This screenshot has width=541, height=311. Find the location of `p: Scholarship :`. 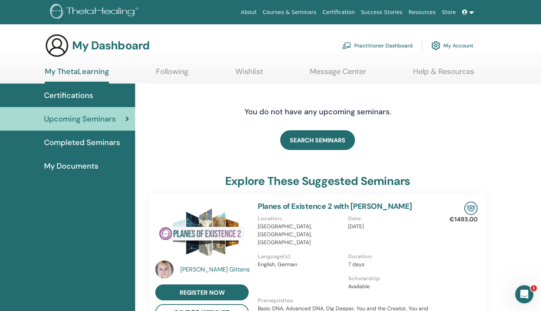

p: Scholarship : is located at coordinates (390, 278).